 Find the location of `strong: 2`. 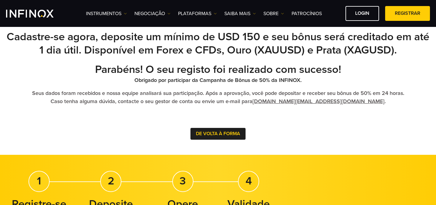

strong: 2 is located at coordinates (111, 181).